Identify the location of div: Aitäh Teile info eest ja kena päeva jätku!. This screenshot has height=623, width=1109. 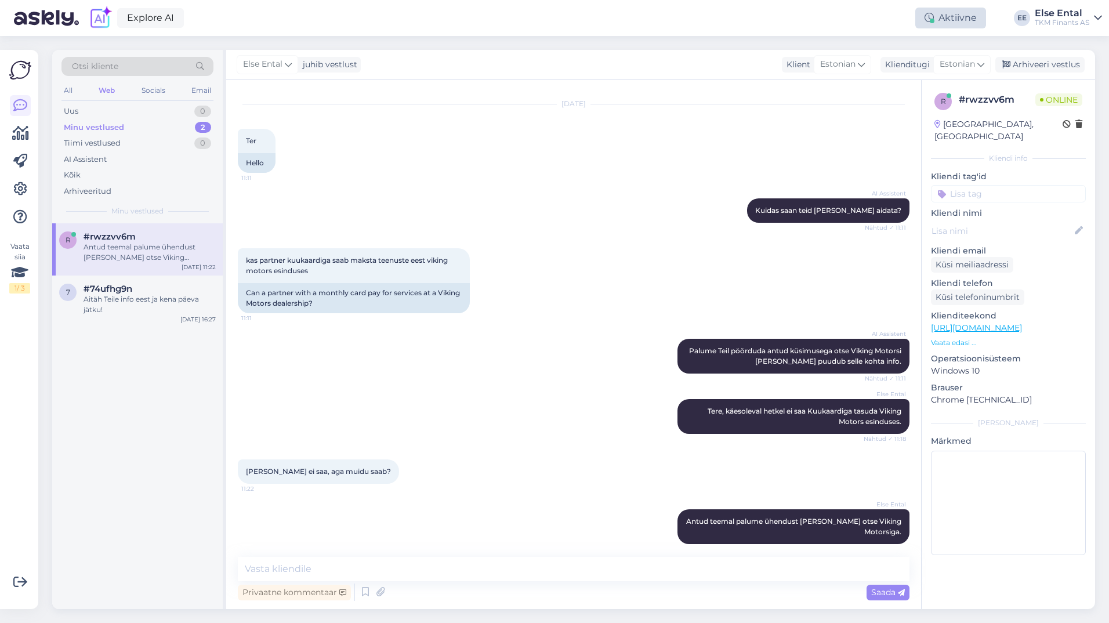
(150, 304).